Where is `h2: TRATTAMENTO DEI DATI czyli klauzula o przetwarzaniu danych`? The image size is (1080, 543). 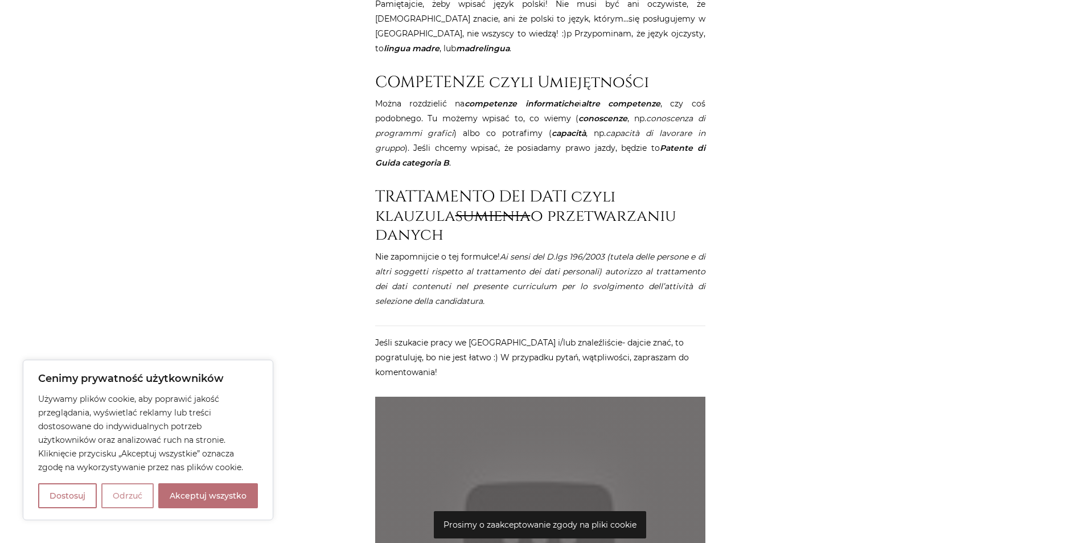 h2: TRATTAMENTO DEI DATI czyli klauzula o przetwarzaniu danych is located at coordinates (540, 216).